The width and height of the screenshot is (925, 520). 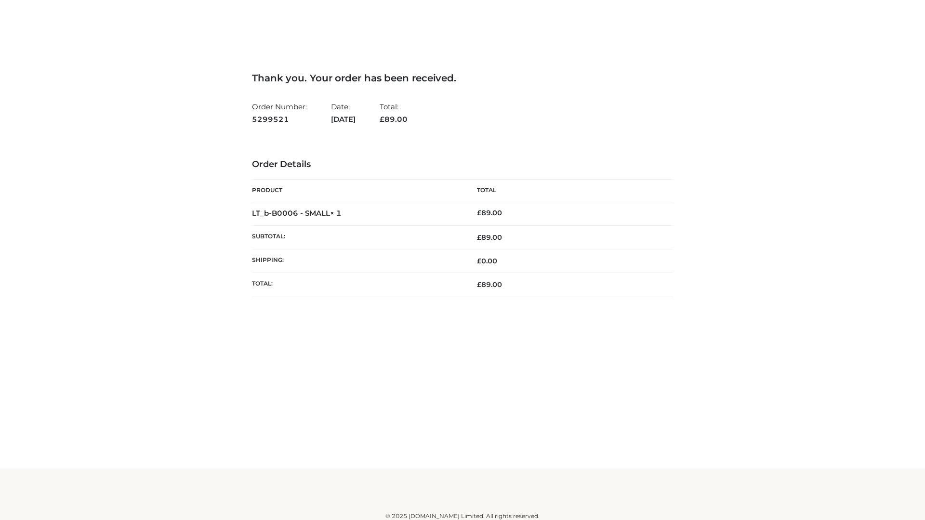 I want to click on bdi: 89.00, so click(x=490, y=213).